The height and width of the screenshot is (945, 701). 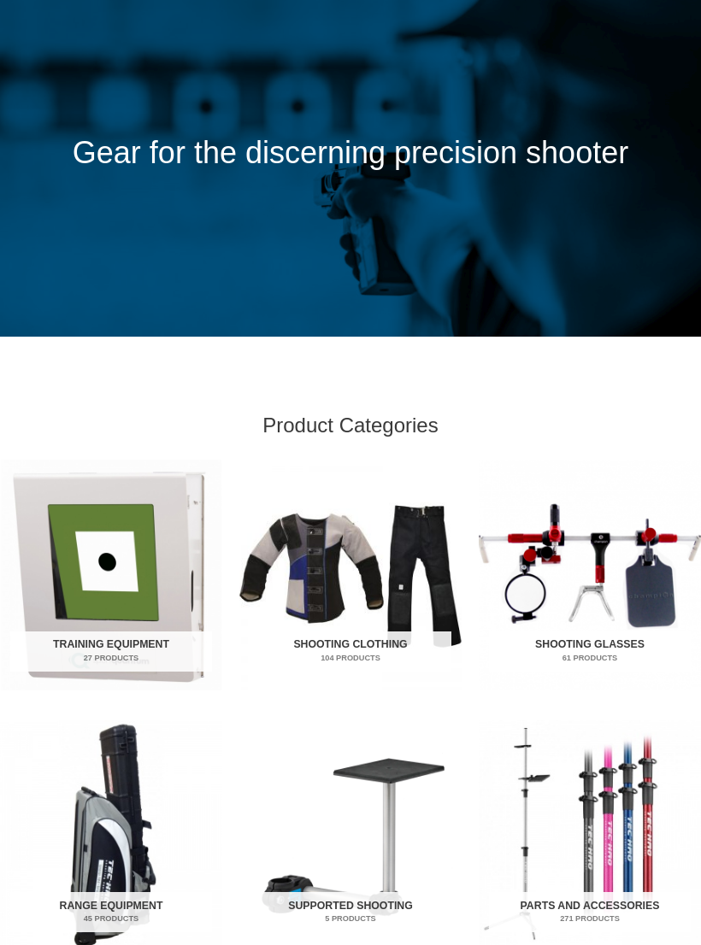 I want to click on h2: Range Equipment, so click(x=110, y=912).